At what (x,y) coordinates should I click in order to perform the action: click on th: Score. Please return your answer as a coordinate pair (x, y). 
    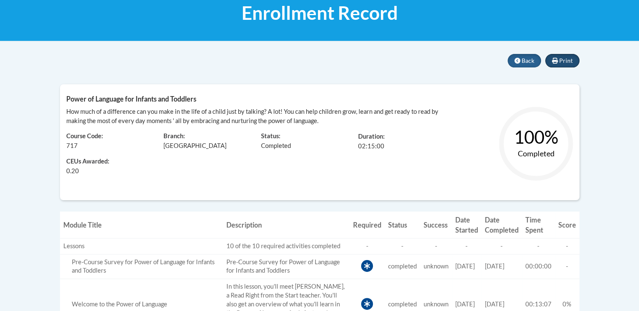
    Looking at the image, I should click on (567, 225).